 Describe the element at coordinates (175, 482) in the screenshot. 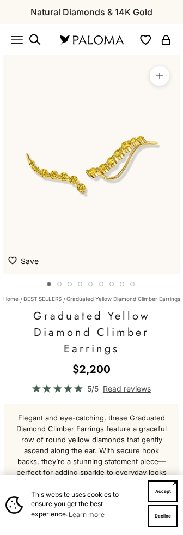

I see `button: Close` at that location.